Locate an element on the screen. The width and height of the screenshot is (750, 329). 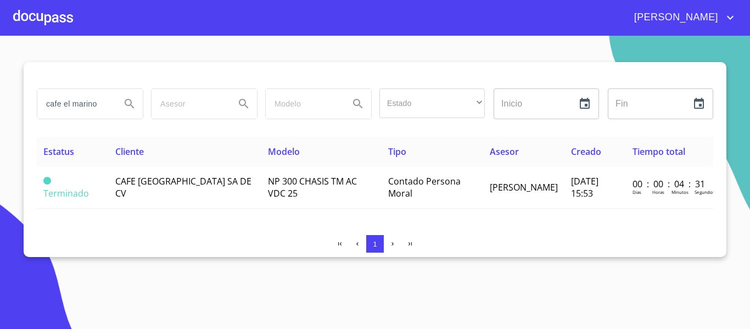
p: Minutos is located at coordinates (680, 192).